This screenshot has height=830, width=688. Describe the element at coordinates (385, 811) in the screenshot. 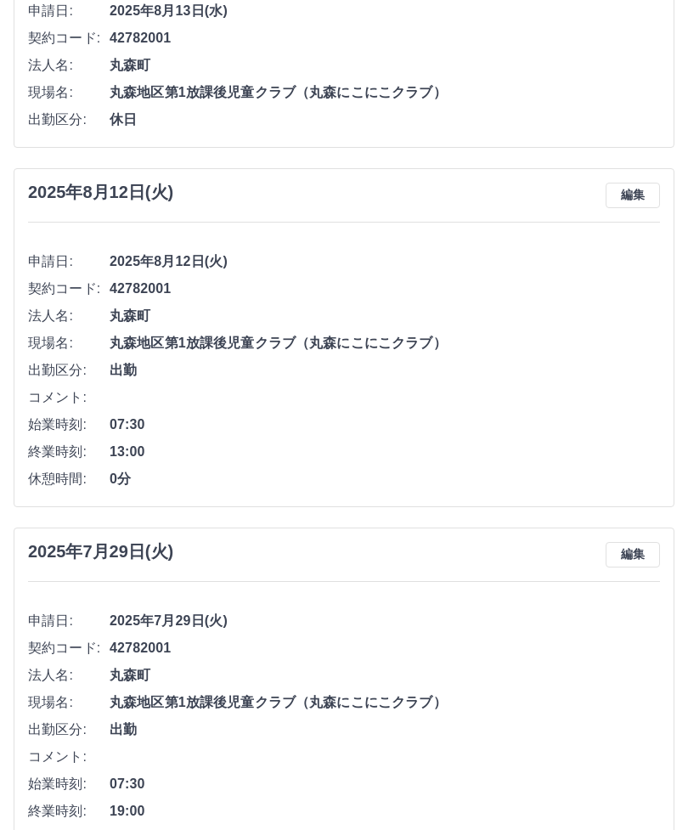

I see `span: 19:00` at that location.